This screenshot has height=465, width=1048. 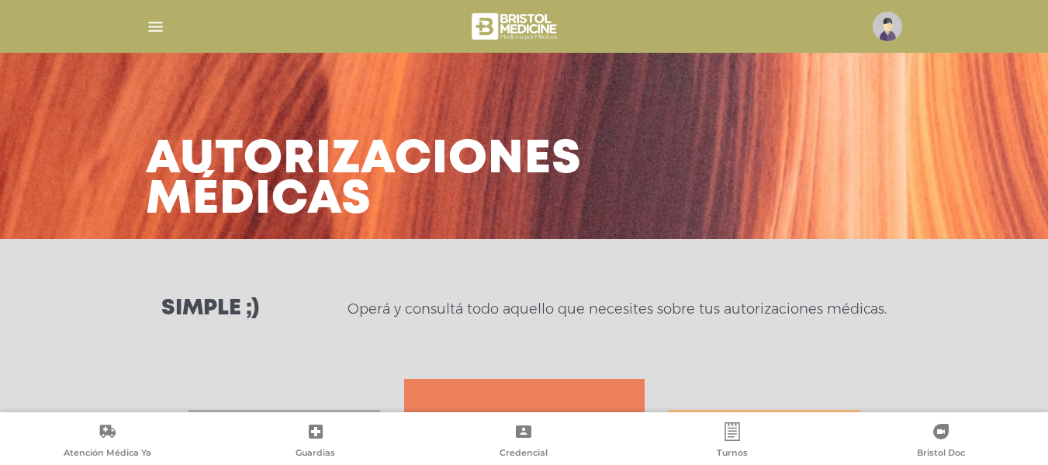 What do you see at coordinates (524, 441) in the screenshot?
I see `a: Credencial` at bounding box center [524, 441].